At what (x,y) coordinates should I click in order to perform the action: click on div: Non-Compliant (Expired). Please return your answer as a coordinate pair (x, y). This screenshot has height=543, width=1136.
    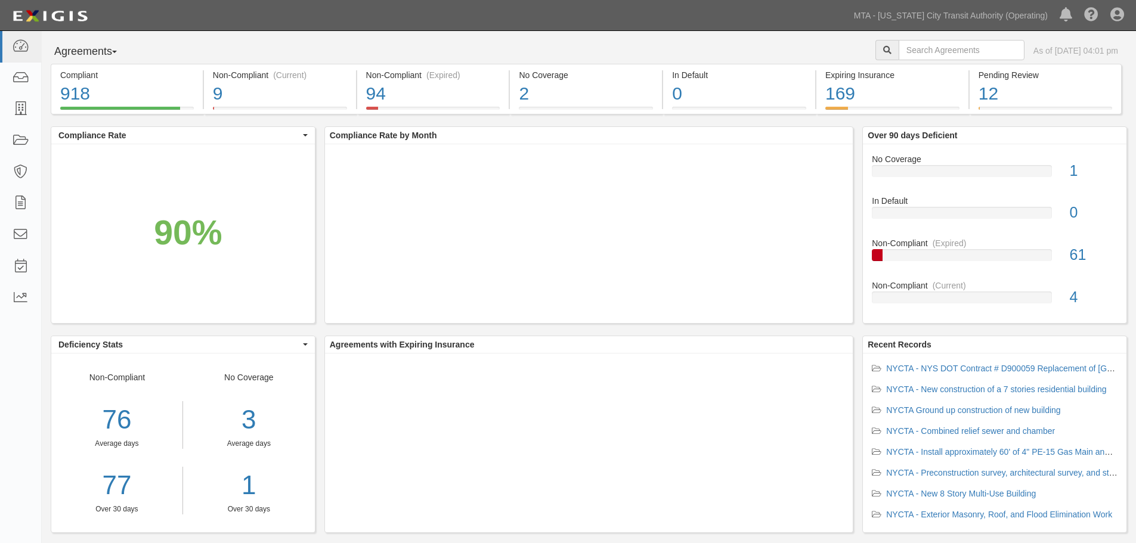
    Looking at the image, I should click on (433, 75).